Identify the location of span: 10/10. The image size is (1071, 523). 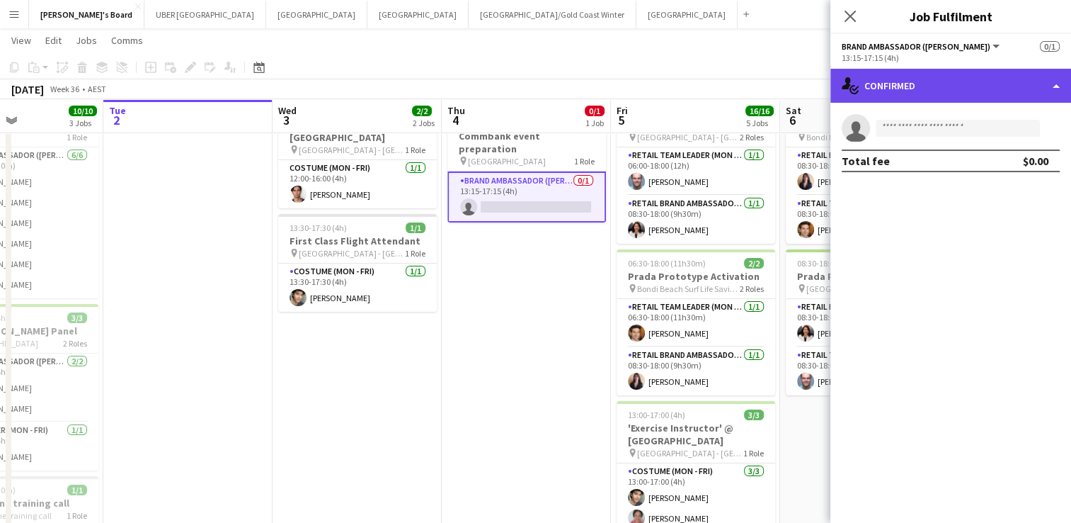
(83, 110).